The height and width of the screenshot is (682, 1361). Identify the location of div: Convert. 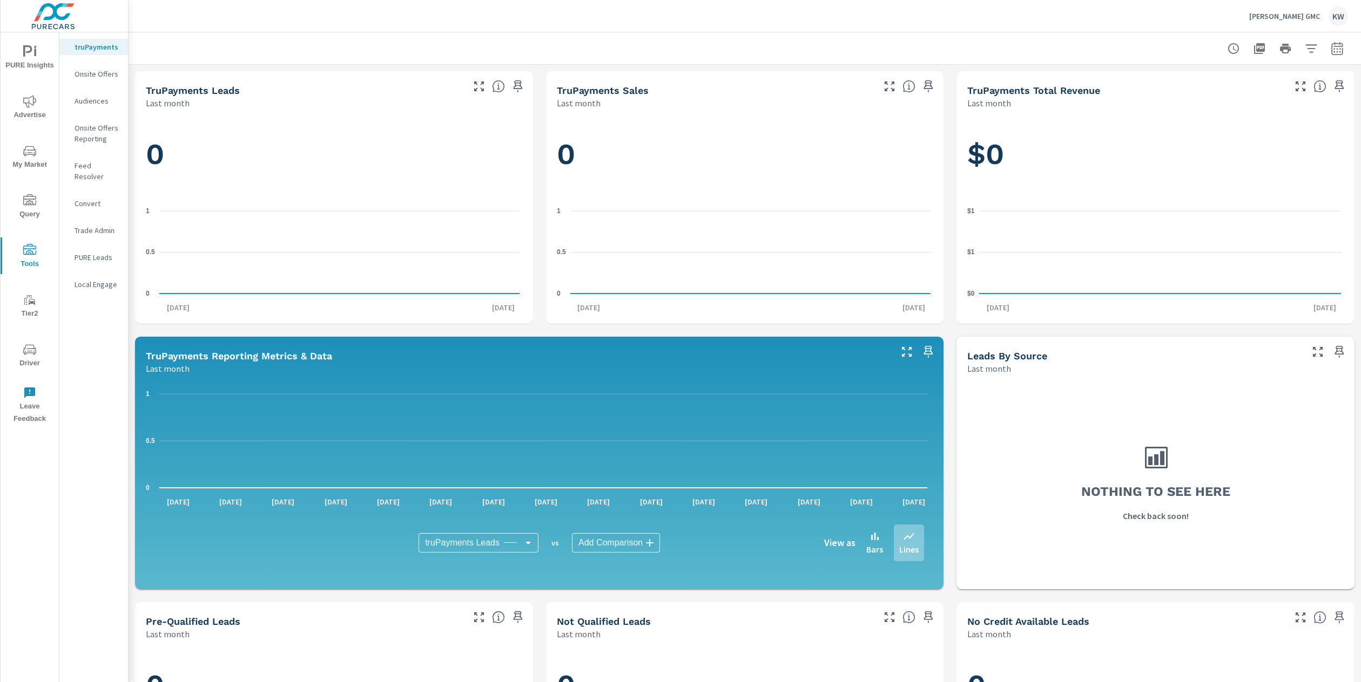
(93, 204).